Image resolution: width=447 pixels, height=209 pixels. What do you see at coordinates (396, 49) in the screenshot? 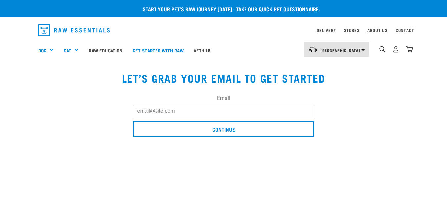
I see `img: user.png` at bounding box center [396, 49].